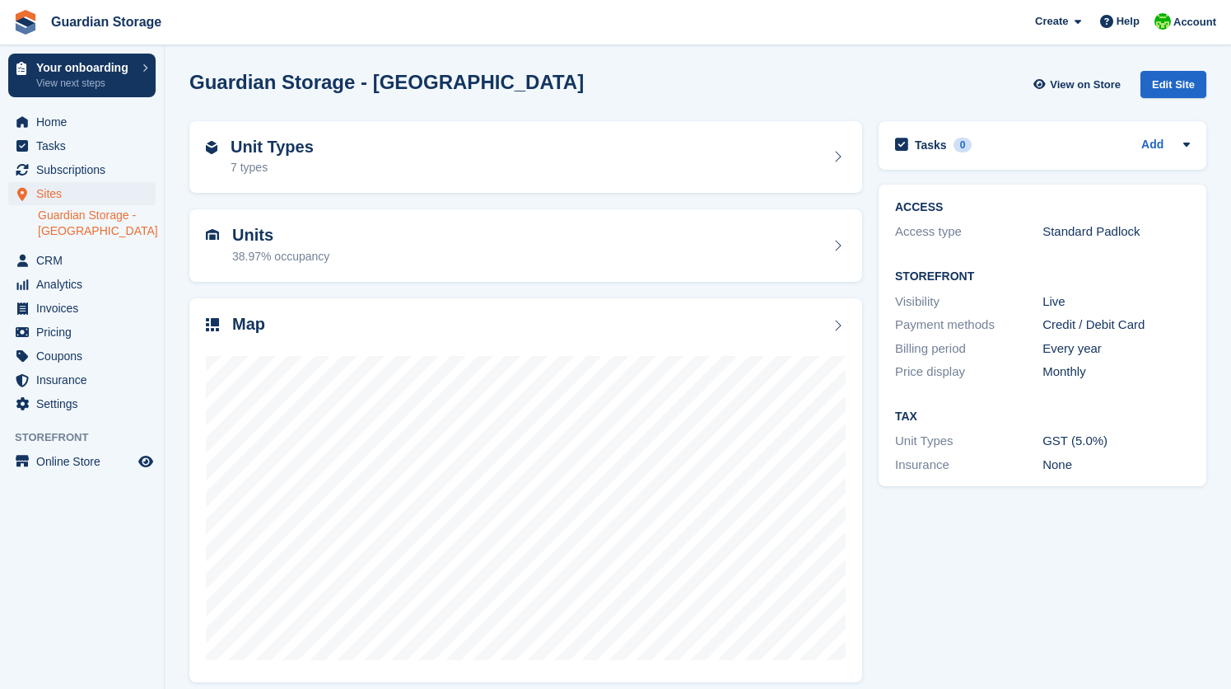 The width and height of the screenshot is (1231, 689). Describe the element at coordinates (26, 22) in the screenshot. I see `img: stora-icon-8386f47178a22dfd0bd8f6a31ec36ba5ce8667c1dd55bd0f319d3a0aa187defe.svg` at that location.